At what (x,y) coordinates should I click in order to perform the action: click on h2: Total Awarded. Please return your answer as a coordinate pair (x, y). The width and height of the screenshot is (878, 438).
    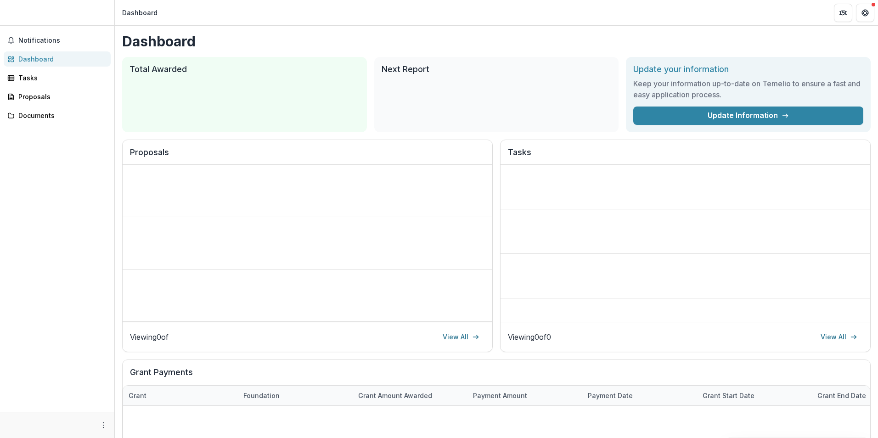
    Looking at the image, I should click on (244, 69).